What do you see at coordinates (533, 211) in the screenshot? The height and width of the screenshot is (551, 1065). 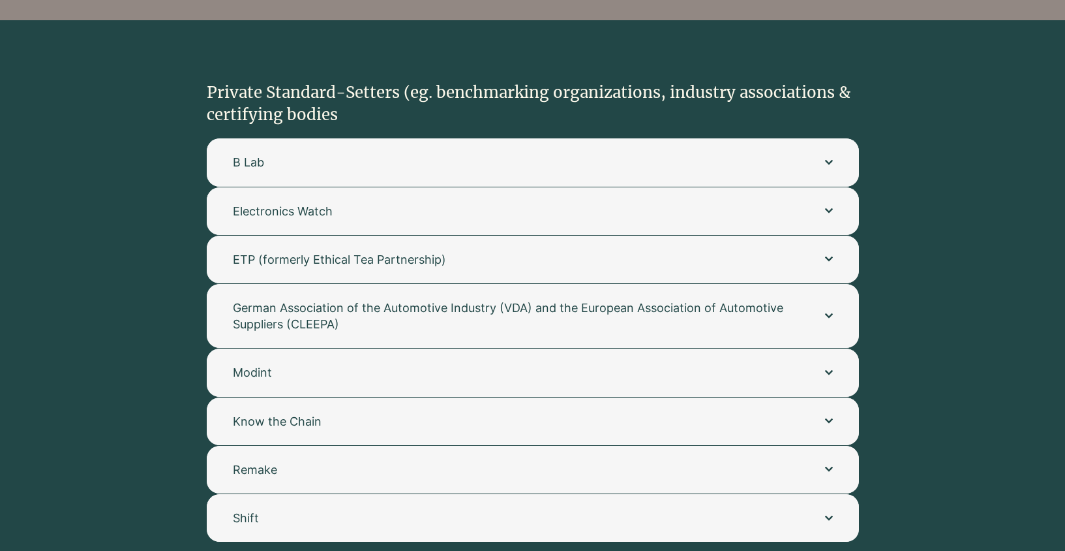 I see `button: Electronics Watch` at bounding box center [533, 211].